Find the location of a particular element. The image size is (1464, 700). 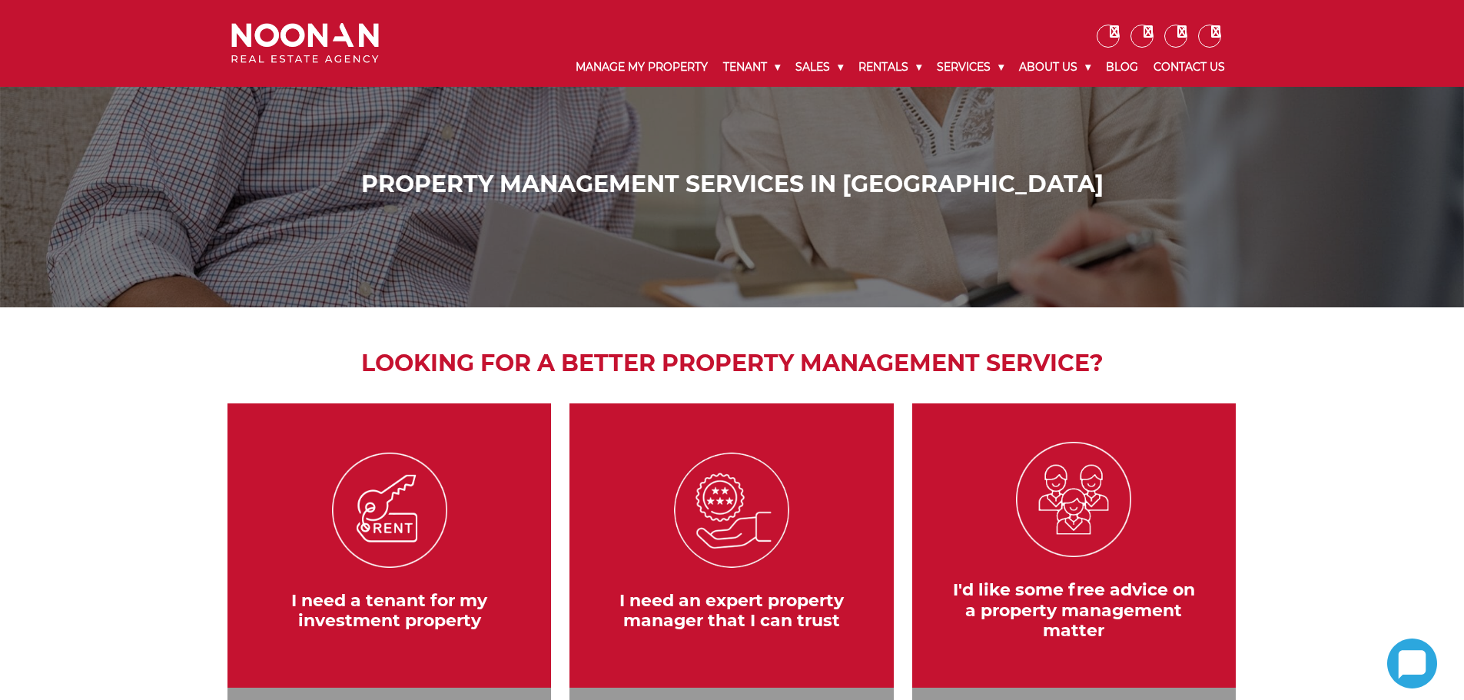

a: Tenant is located at coordinates (752, 67).